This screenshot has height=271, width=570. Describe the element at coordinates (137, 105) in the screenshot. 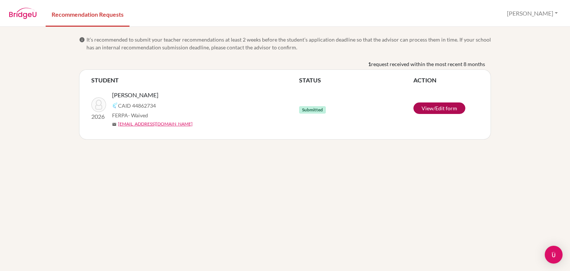

I see `span: CAID 44862734` at that location.